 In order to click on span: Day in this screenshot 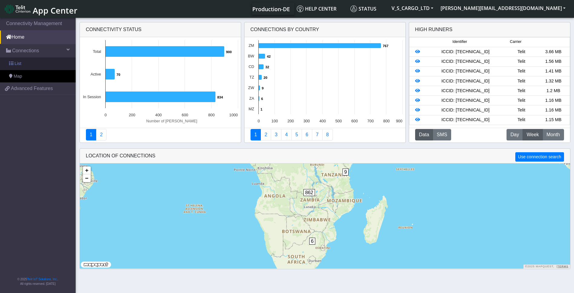, I will do `click(514, 135)`.